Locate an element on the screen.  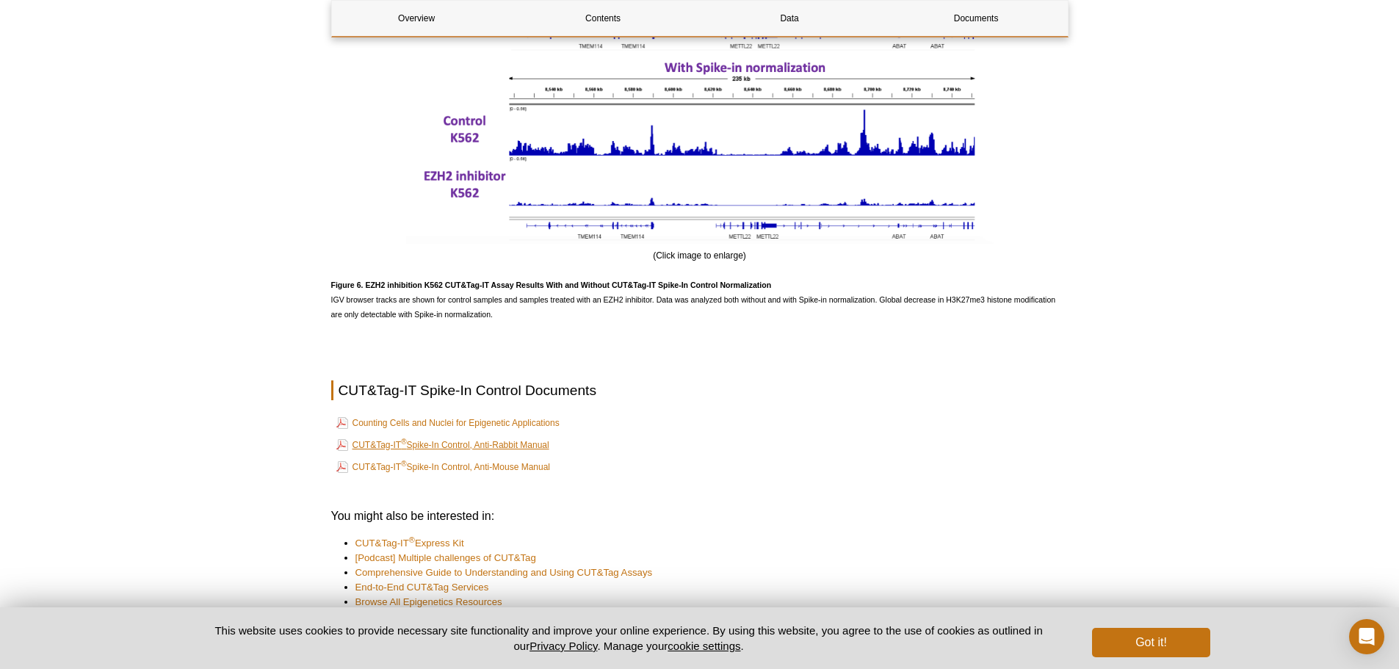
a: Contents is located at coordinates (603, 18).